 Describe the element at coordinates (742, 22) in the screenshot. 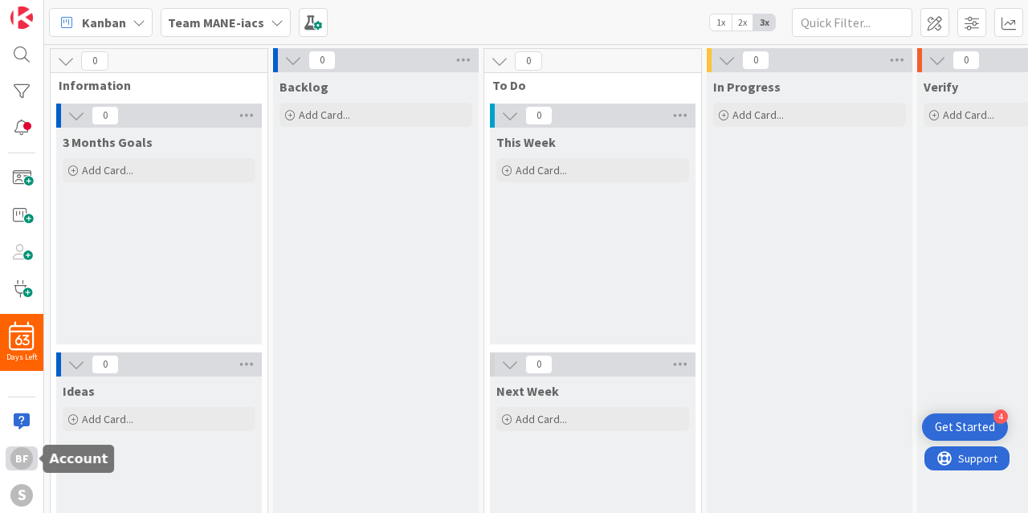

I see `span: 2x` at that location.